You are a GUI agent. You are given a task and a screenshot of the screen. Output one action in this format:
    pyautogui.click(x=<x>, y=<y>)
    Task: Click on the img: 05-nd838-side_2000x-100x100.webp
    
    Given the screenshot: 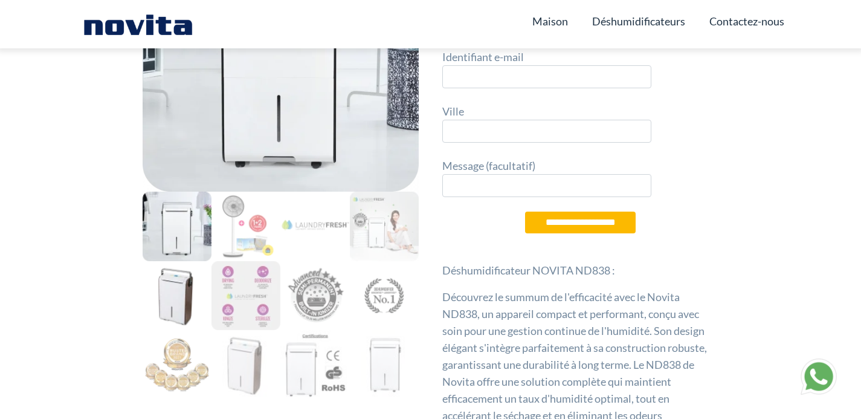 What is the action you would take?
    pyautogui.click(x=177, y=295)
    